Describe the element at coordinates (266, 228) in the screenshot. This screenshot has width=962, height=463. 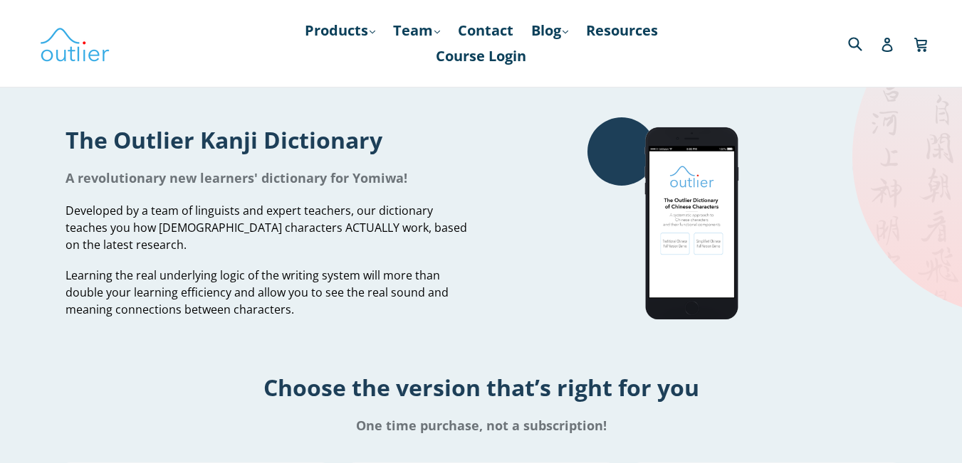
I see `span: Developed by a team of linguists and expert teachers, our dictionary teaches you how [DEMOGRAPHIC...` at that location.